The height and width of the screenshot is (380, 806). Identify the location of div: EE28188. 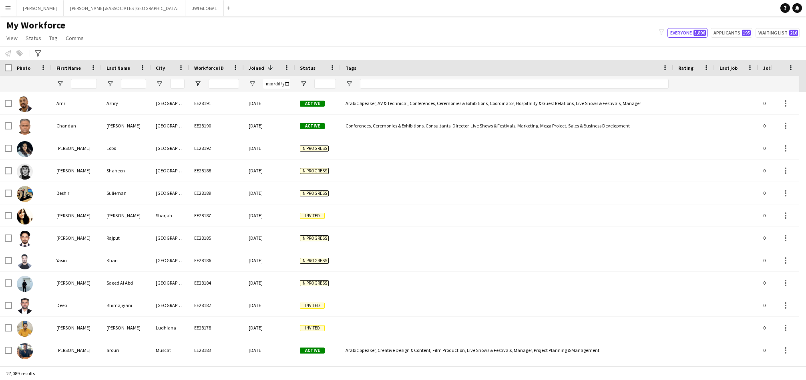
(217, 170).